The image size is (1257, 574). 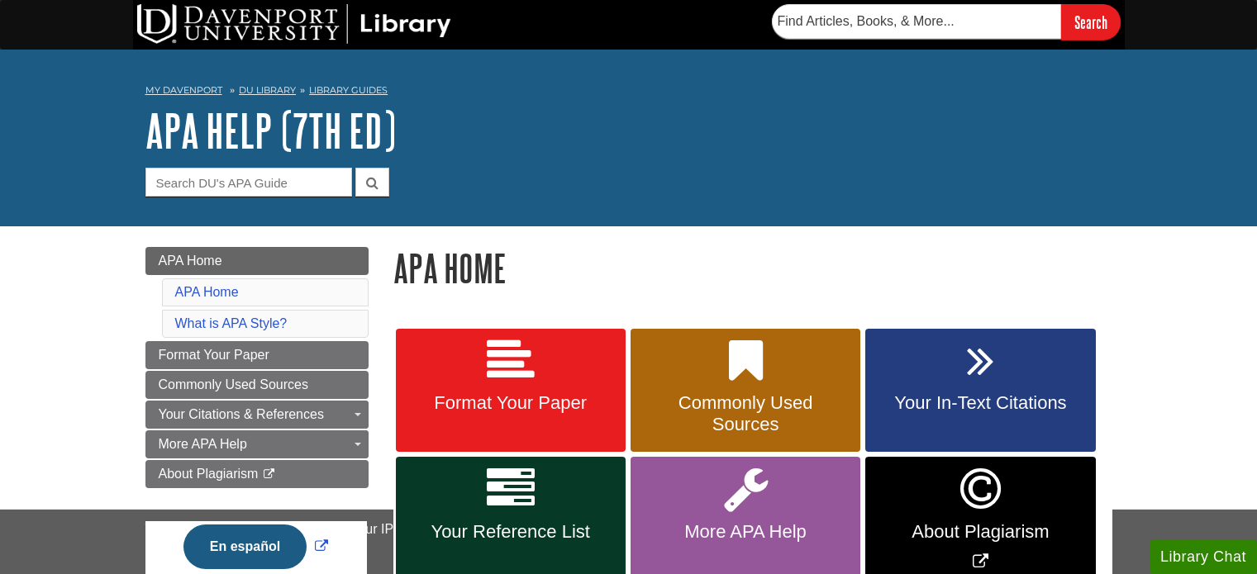 What do you see at coordinates (257, 474) in the screenshot?
I see `a: About Plagiarism` at bounding box center [257, 474].